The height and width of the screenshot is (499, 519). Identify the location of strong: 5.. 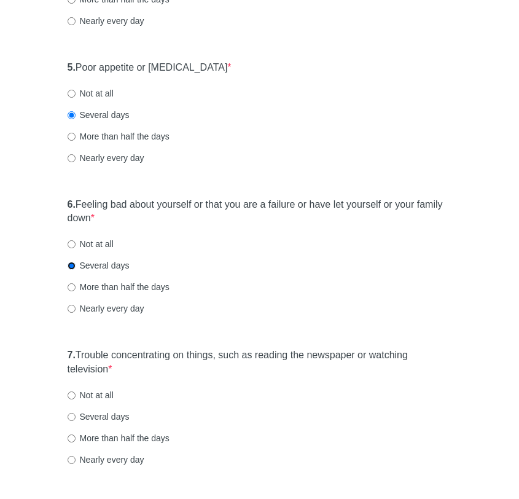
(71, 67).